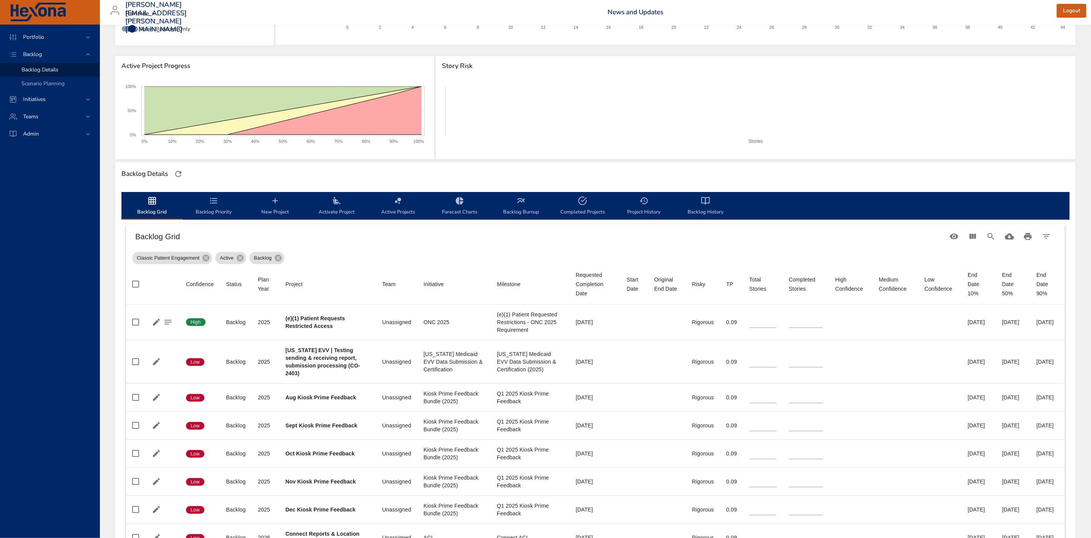 This screenshot has height=538, width=1091. I want to click on text: 100%, so click(419, 141).